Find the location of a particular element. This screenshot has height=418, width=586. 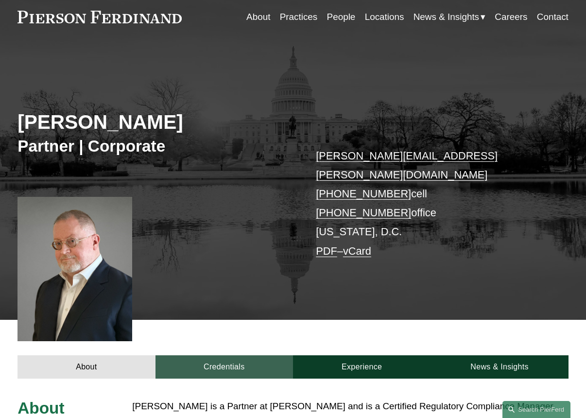

a: Locations is located at coordinates (384, 17).